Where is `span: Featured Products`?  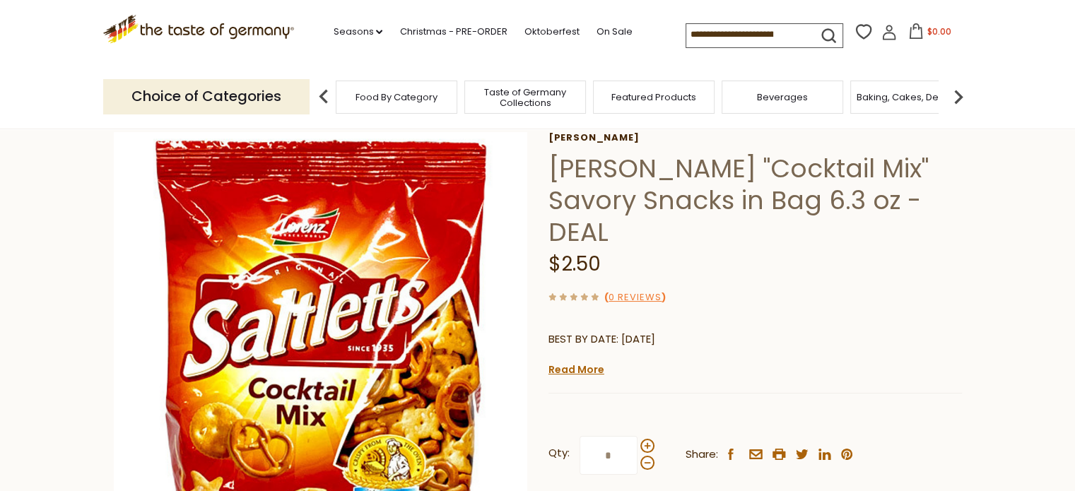 span: Featured Products is located at coordinates (654, 97).